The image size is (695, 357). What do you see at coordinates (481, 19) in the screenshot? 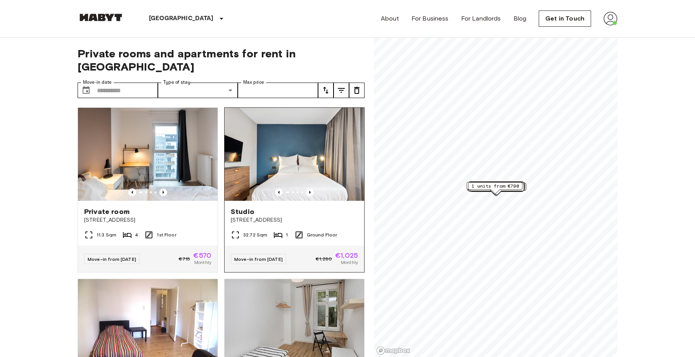
I see `a: For Landlords` at bounding box center [481, 19].